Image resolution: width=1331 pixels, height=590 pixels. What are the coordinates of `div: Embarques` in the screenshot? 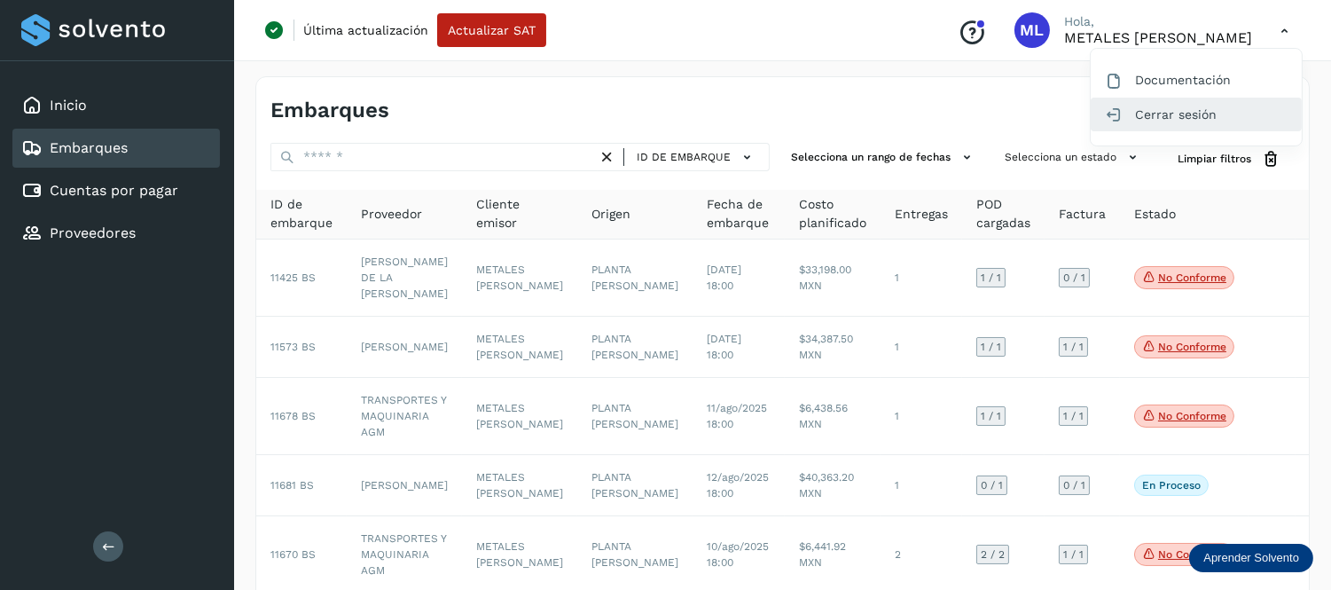 It's located at (116, 148).